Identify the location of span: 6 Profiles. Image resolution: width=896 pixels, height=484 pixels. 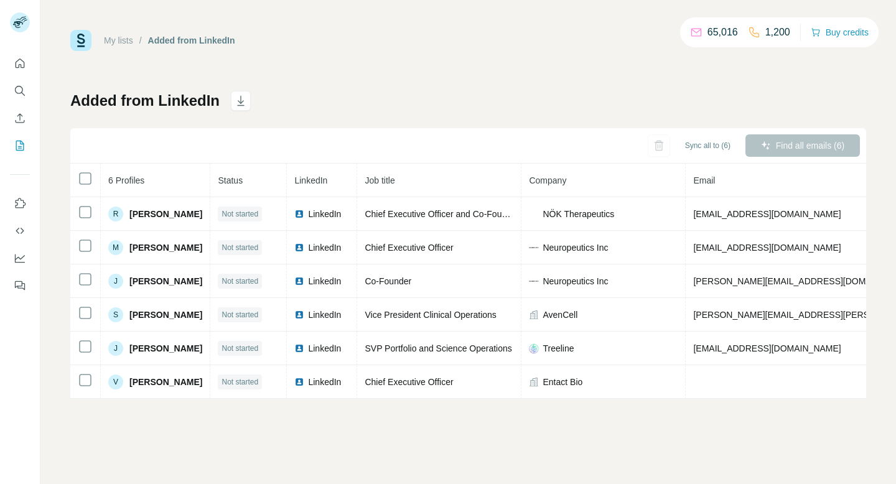
(126, 180).